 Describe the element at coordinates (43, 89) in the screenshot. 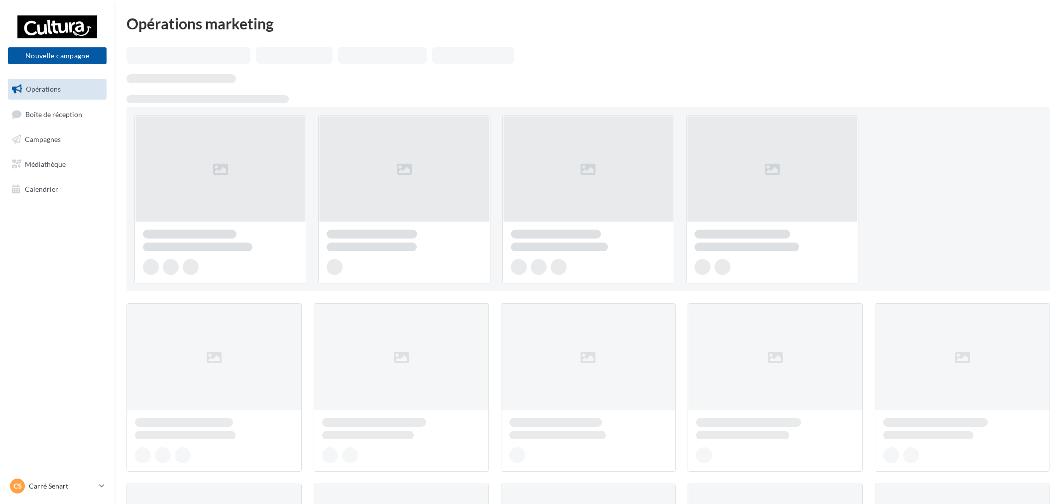

I see `span: Opérations` at that location.